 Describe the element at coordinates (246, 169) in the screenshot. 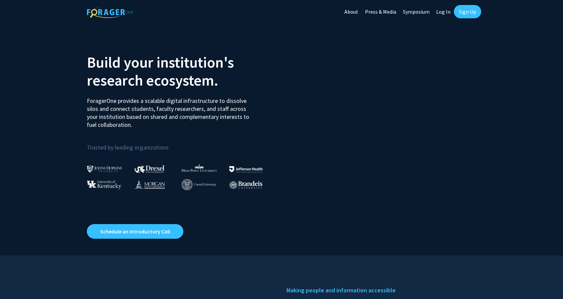

I see `img: Thomas Jefferson University` at that location.